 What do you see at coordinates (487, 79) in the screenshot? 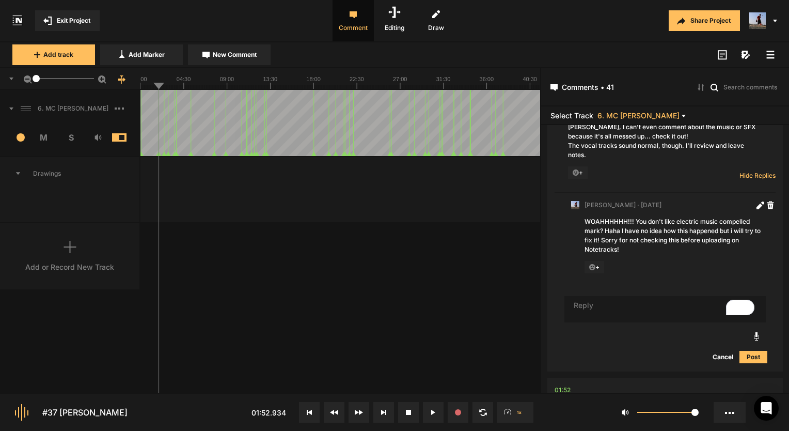
I see `text: 36:00` at bounding box center [487, 79].